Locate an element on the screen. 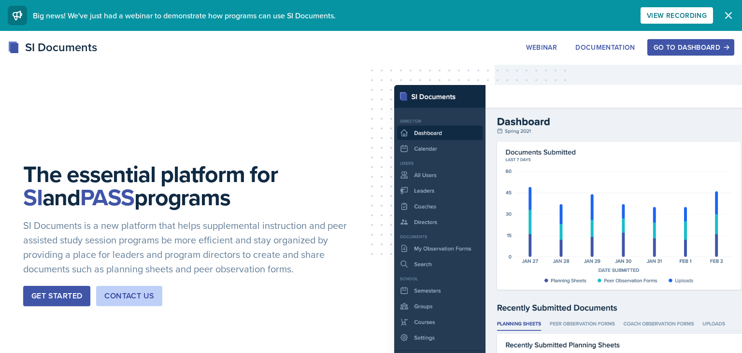  button: Webinar is located at coordinates (541, 47).